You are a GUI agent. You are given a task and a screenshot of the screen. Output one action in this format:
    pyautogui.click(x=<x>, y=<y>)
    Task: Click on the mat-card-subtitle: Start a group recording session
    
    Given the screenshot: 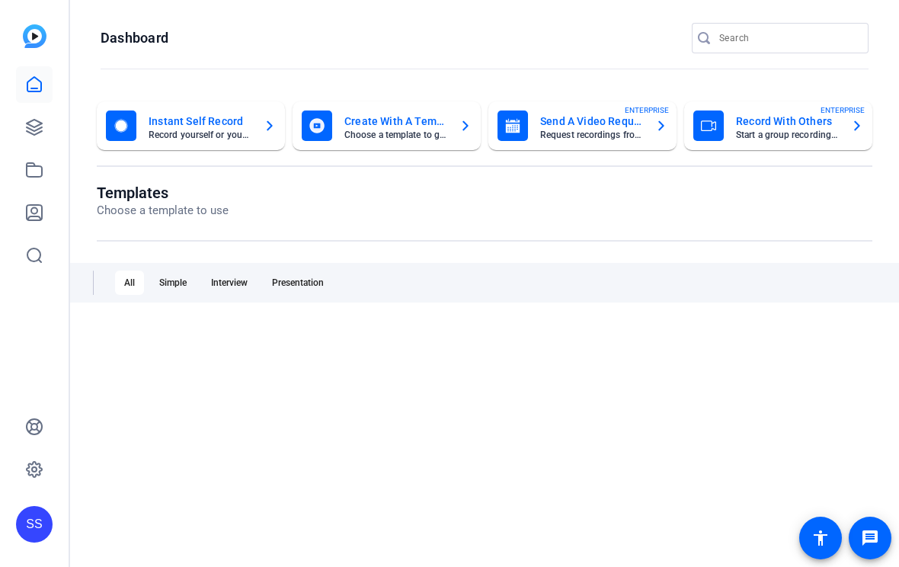 What is the action you would take?
    pyautogui.click(x=787, y=135)
    